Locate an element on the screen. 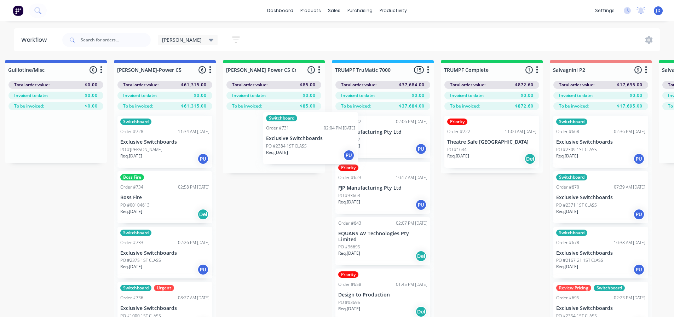  div: settings is located at coordinates (604, 11).